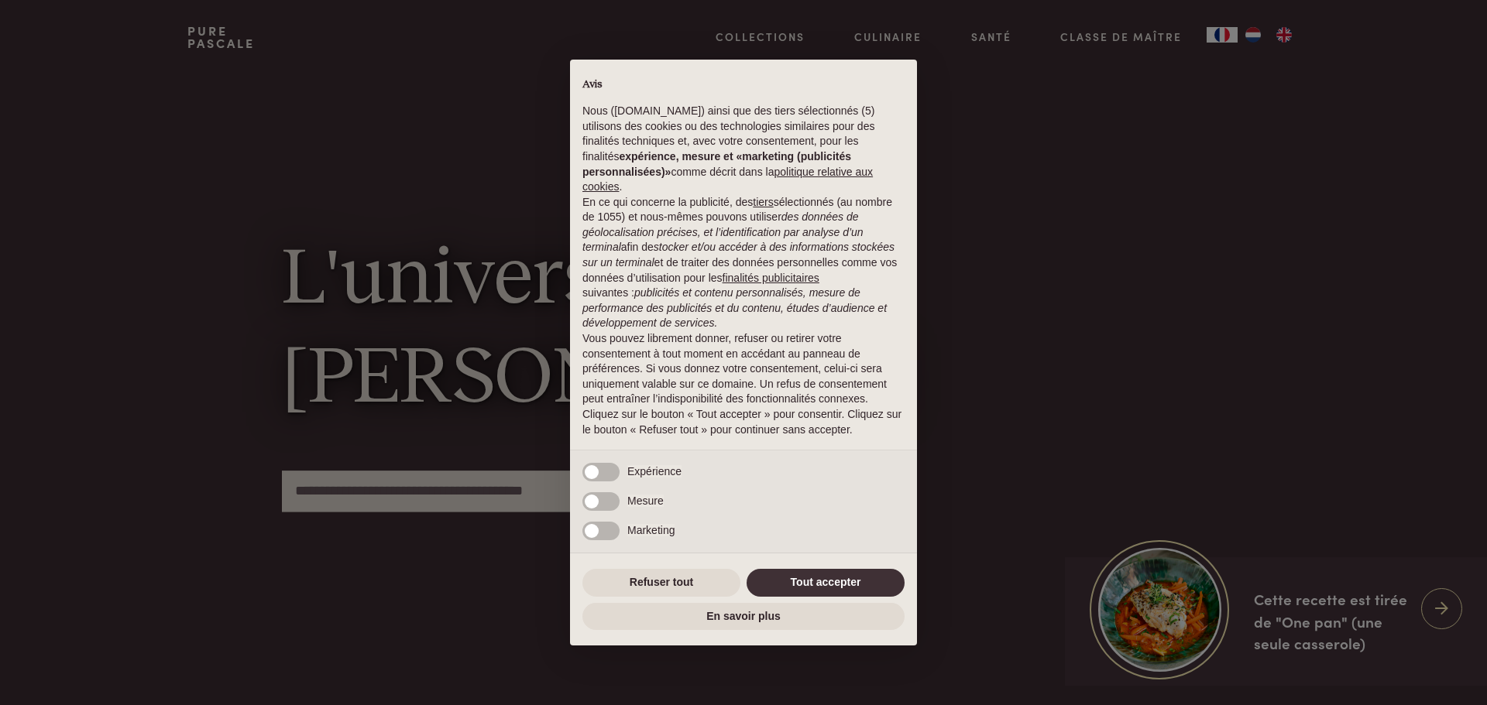 Image resolution: width=1487 pixels, height=705 pixels. I want to click on button: Refuser tout, so click(661, 583).